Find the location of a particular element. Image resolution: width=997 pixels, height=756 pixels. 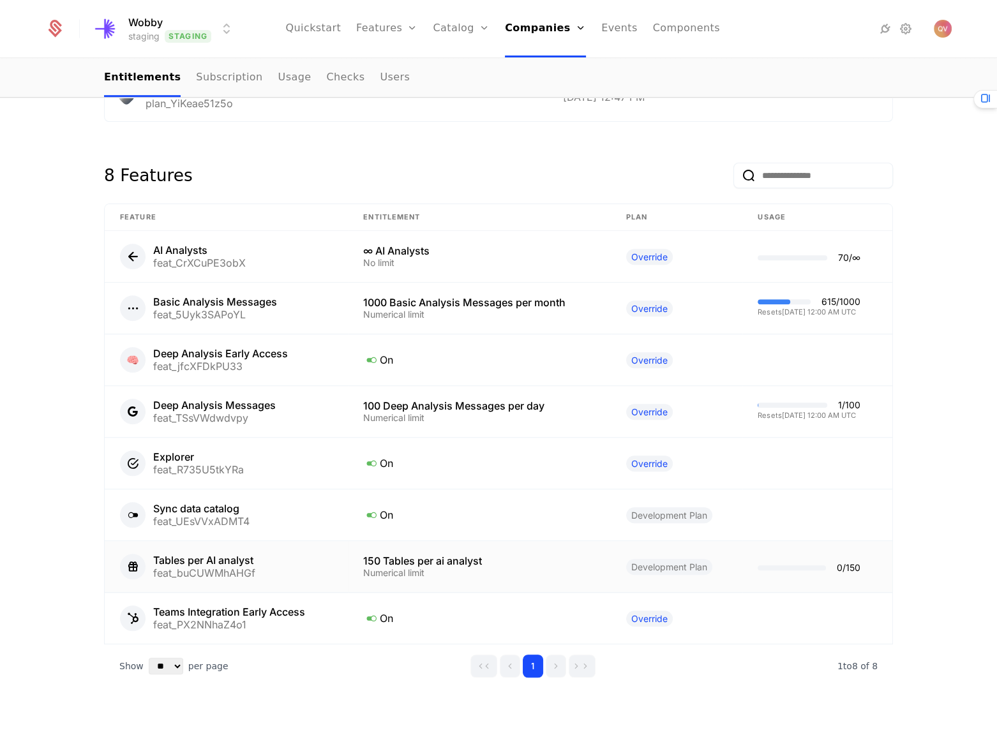

div: 100 Deep Analysis Messages per day is located at coordinates (479, 406).